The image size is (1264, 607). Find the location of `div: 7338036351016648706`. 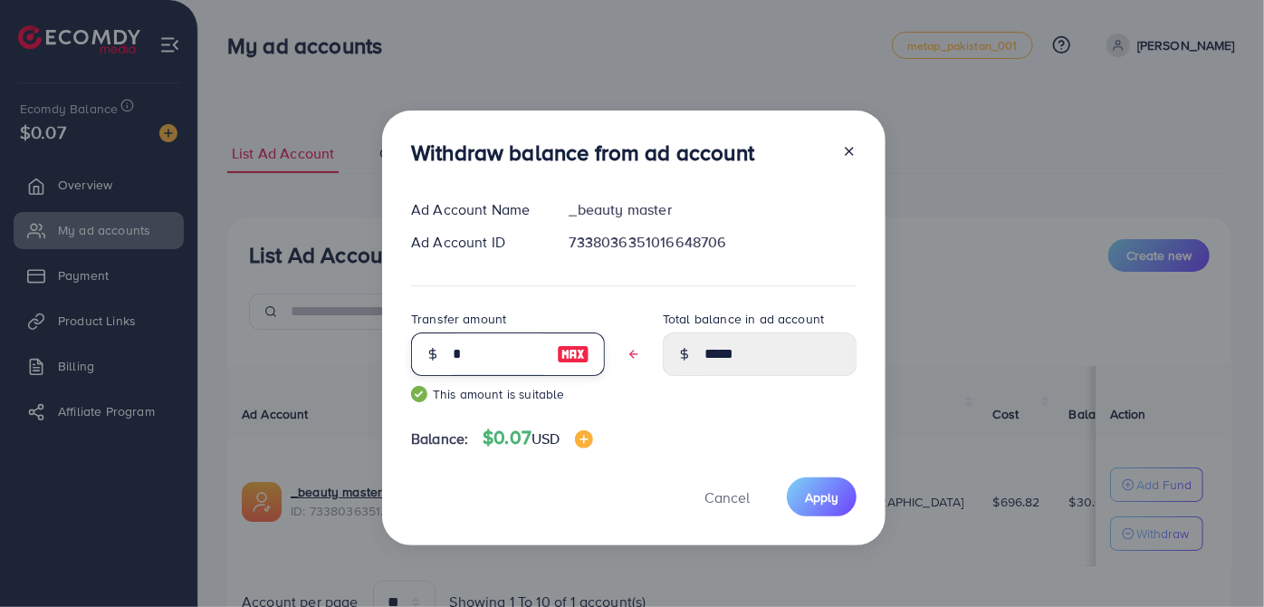

div: 7338036351016648706 is located at coordinates (713, 242).